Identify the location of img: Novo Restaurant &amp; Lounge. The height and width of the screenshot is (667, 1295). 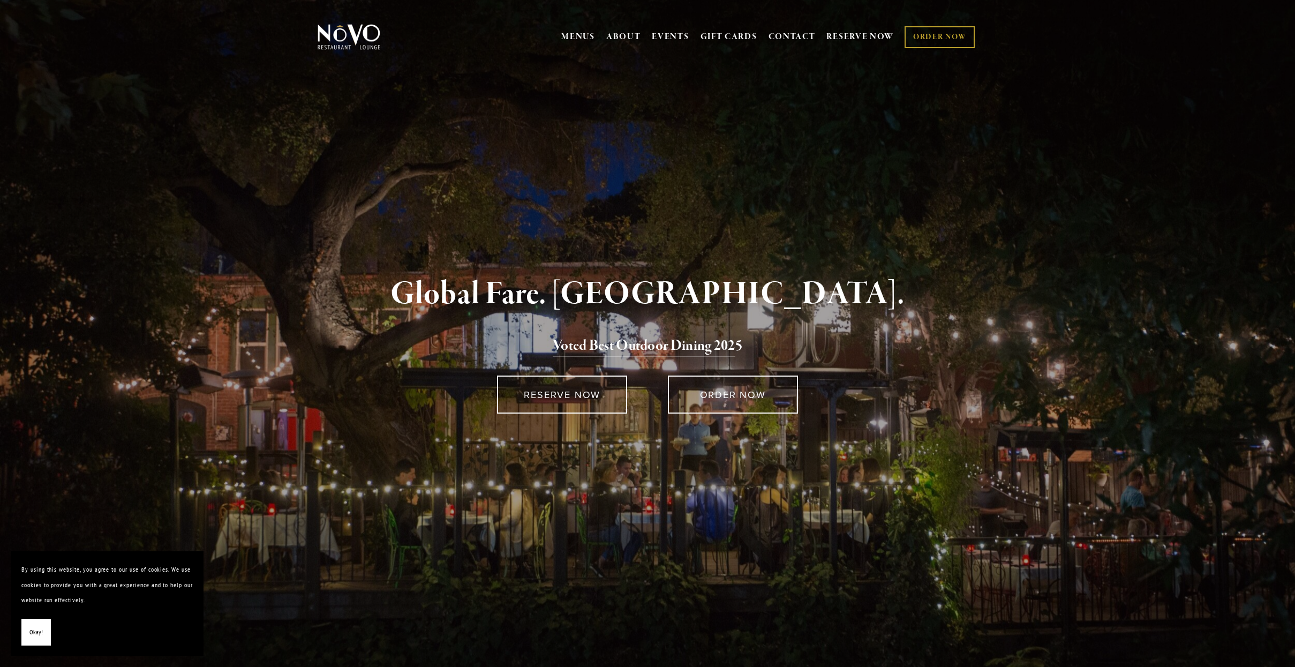
(349, 37).